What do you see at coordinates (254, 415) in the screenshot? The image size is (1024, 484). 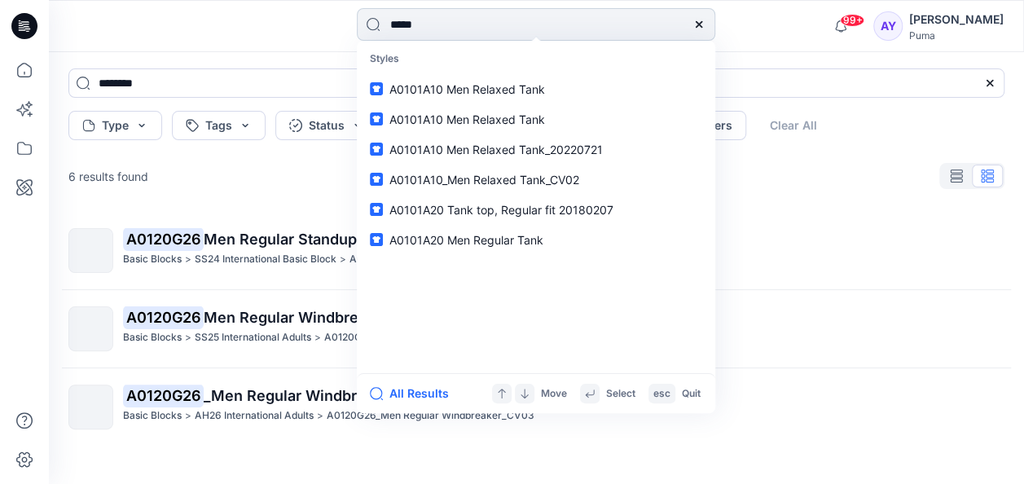 I see `p: AH26 International Adults` at bounding box center [254, 415].